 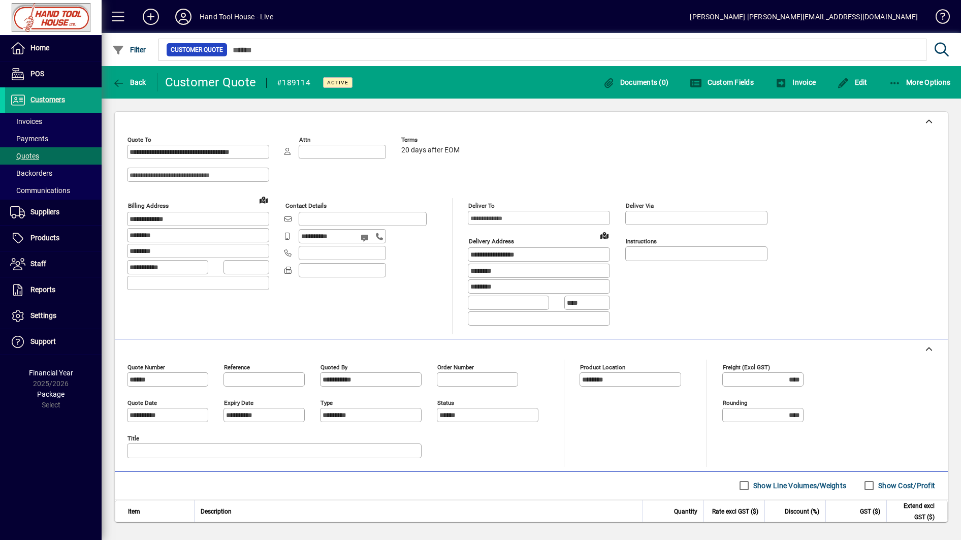 What do you see at coordinates (43, 316) in the screenshot?
I see `span: Settings` at bounding box center [43, 316].